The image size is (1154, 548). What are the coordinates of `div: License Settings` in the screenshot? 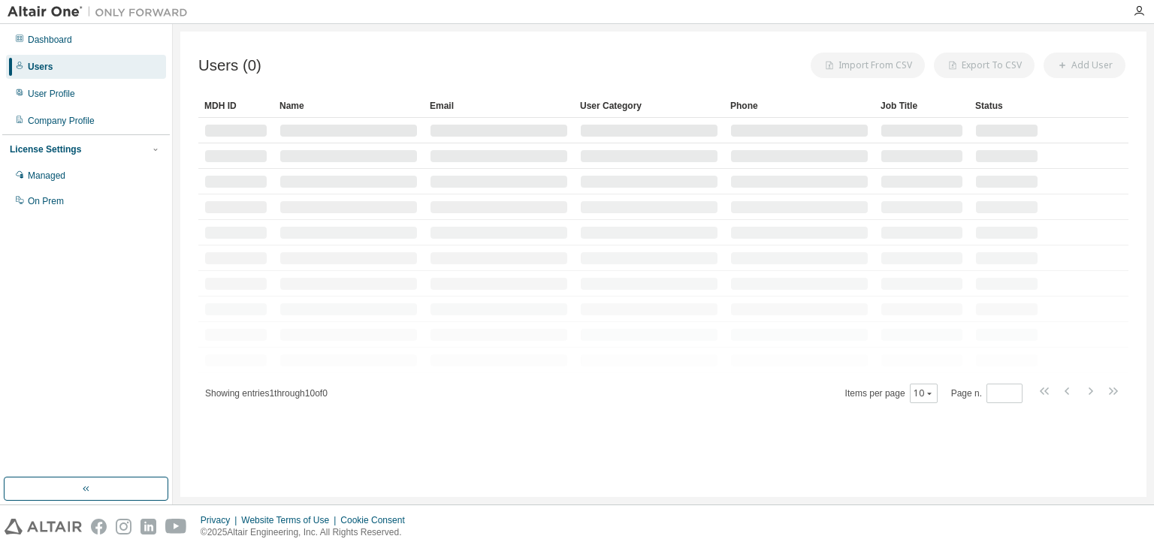 It's located at (45, 150).